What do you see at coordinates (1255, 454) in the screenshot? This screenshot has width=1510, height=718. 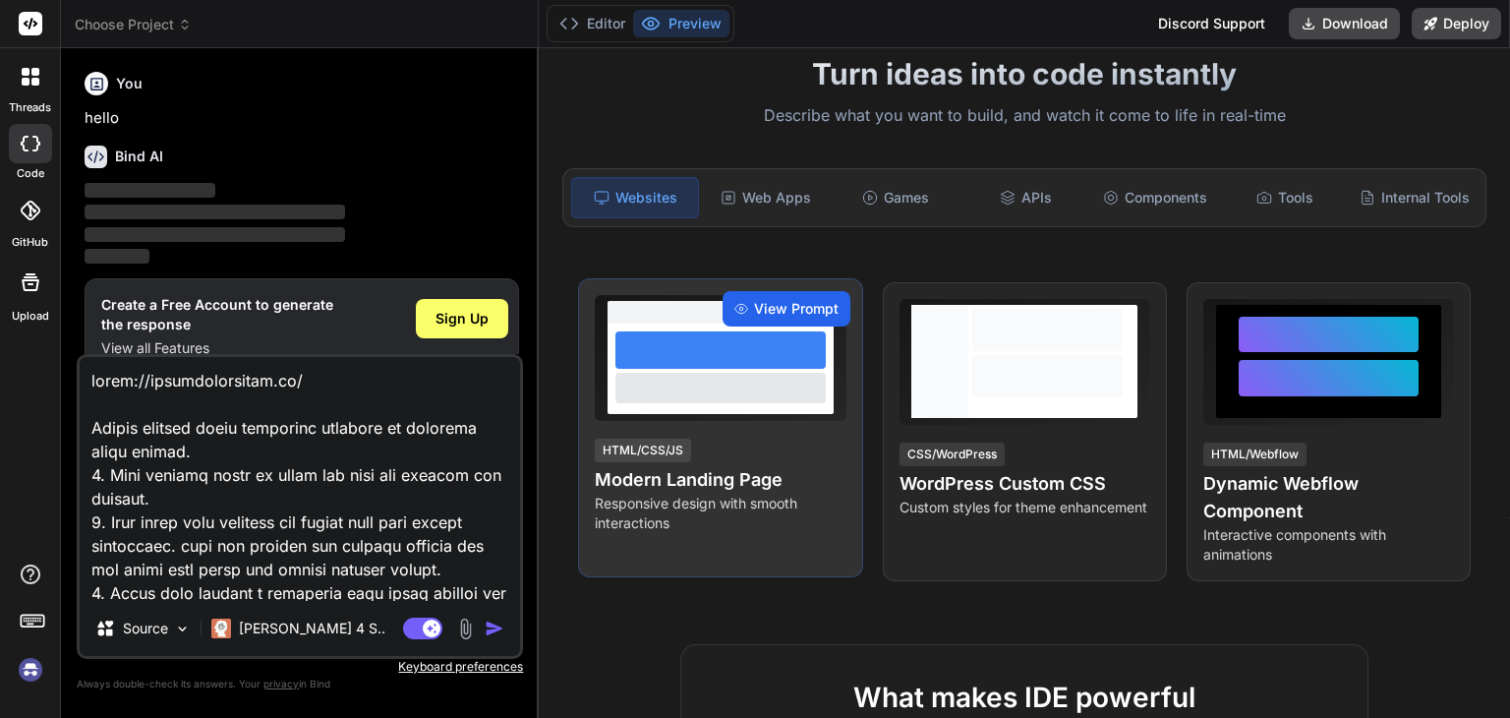 I see `div: HTML/Webflow` at bounding box center [1255, 454].